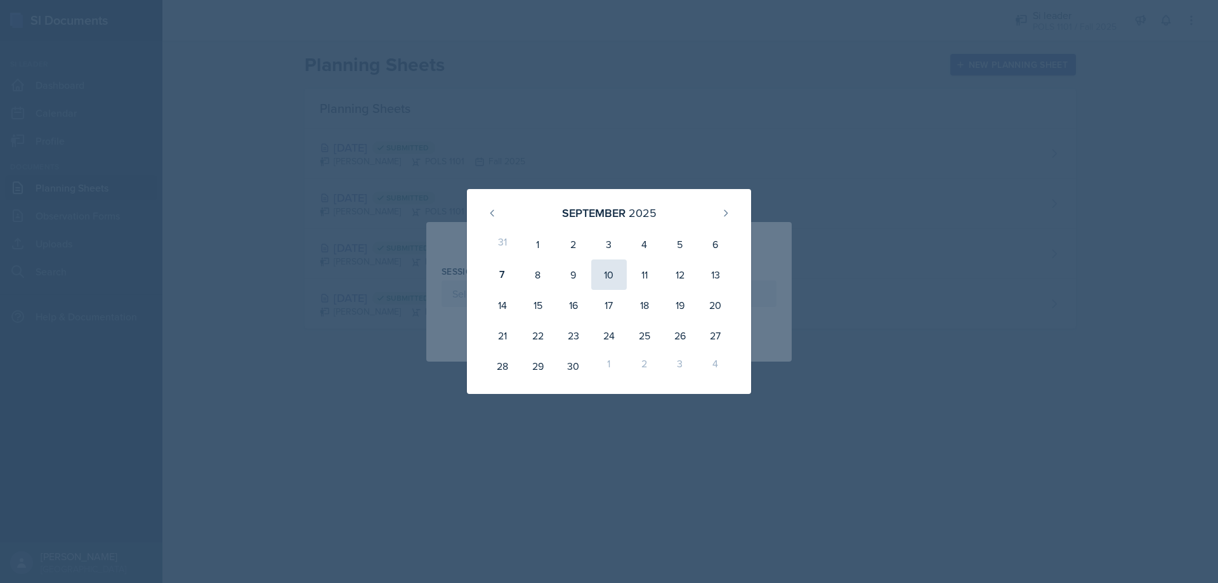 This screenshot has width=1218, height=583. What do you see at coordinates (538, 305) in the screenshot?
I see `div: 15` at bounding box center [538, 305].